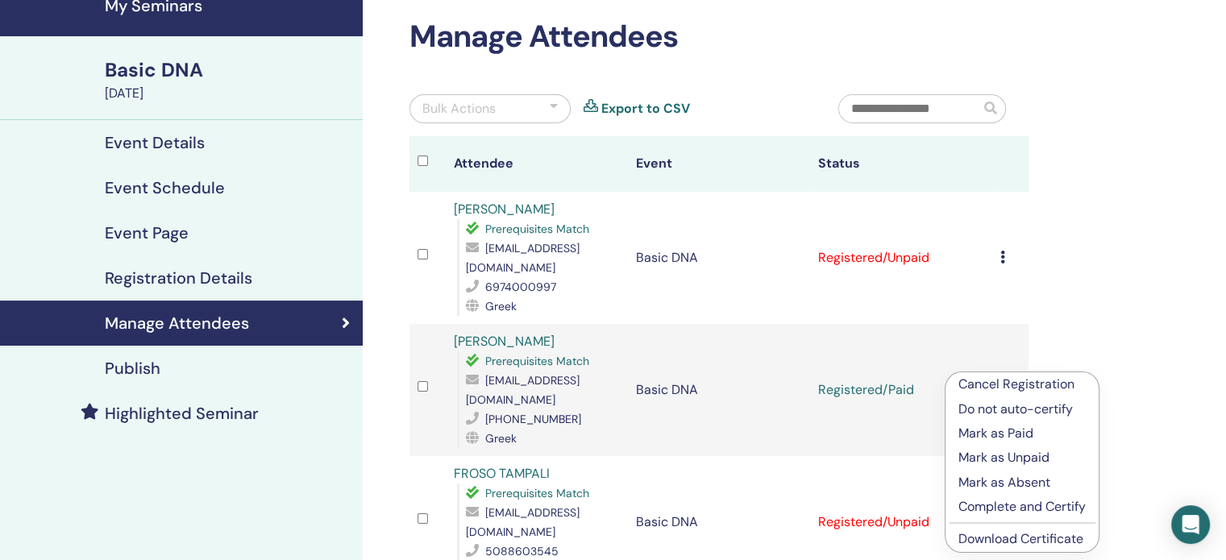 The width and height of the screenshot is (1226, 560). I want to click on p: Mark as Unpaid, so click(1022, 458).